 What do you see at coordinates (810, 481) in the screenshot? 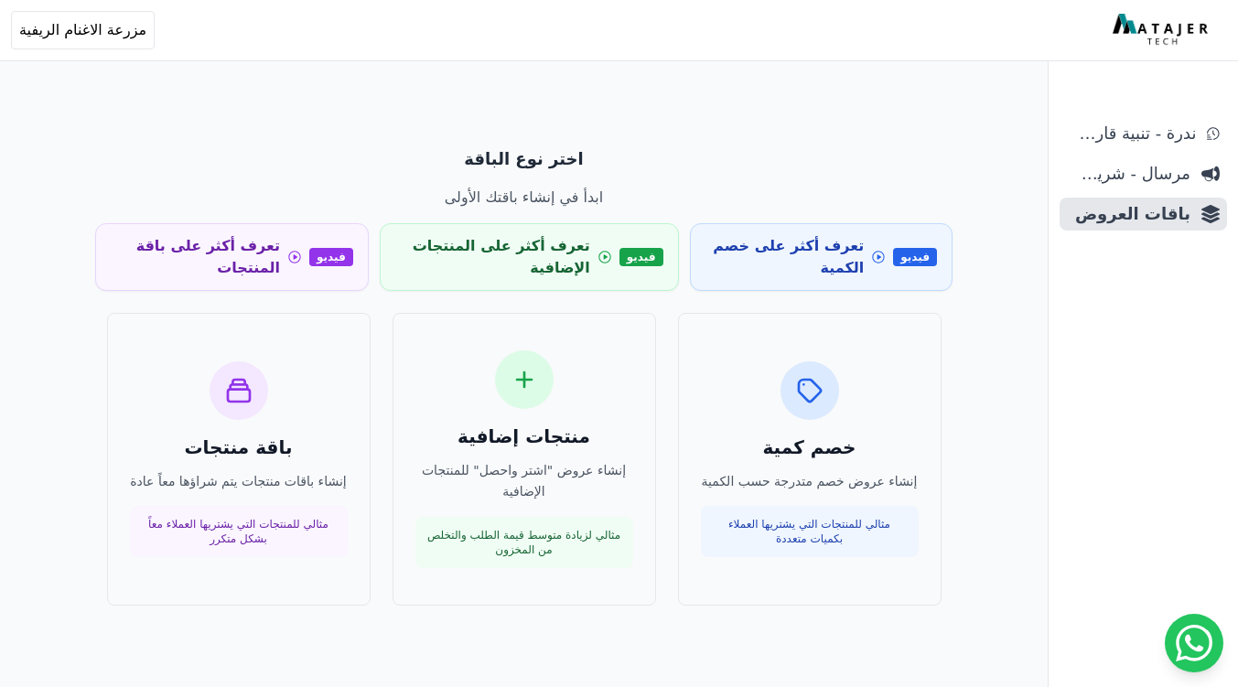
I see `p: إنشاء عروض خصم متدرجة حسب الكمية` at bounding box center [810, 481].